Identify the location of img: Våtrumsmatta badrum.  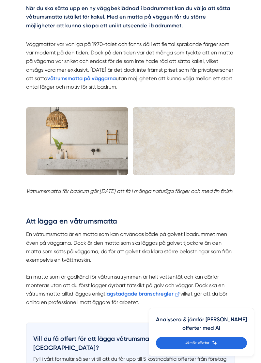
(183, 141).